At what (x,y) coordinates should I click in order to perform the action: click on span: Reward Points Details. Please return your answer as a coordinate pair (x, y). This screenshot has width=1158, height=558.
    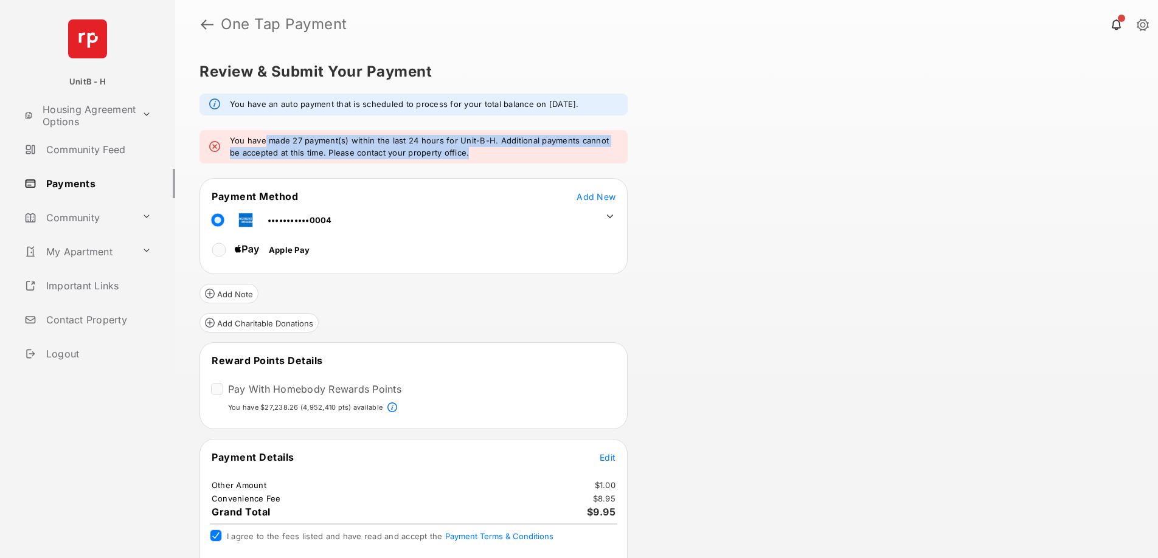
    Looking at the image, I should click on (267, 361).